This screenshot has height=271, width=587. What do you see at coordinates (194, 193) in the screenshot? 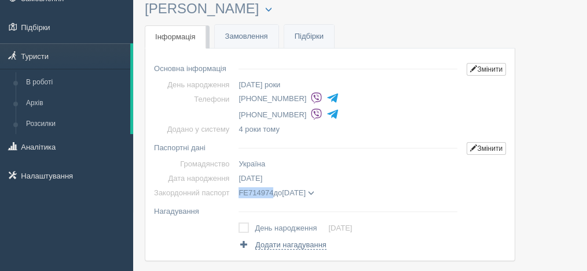
I see `td: Закордонний паспорт` at bounding box center [194, 193].